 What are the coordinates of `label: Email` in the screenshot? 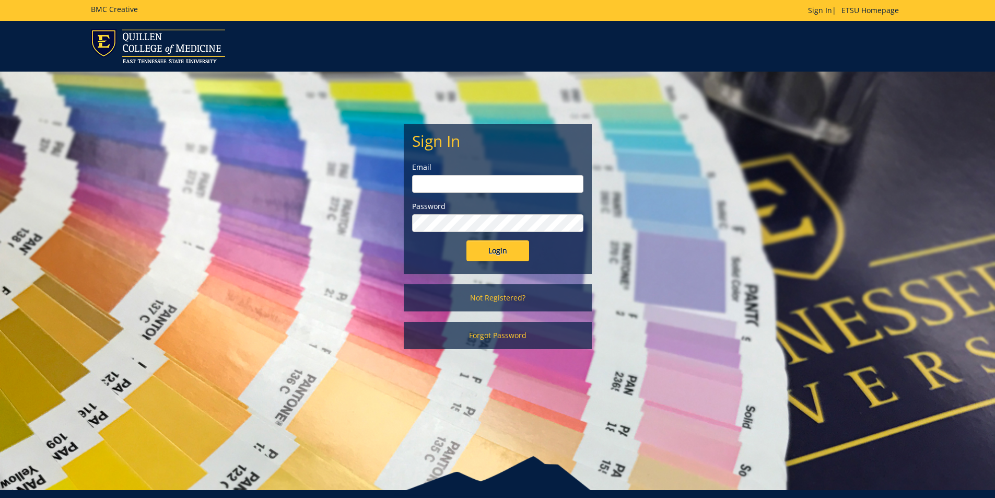 It's located at (498, 167).